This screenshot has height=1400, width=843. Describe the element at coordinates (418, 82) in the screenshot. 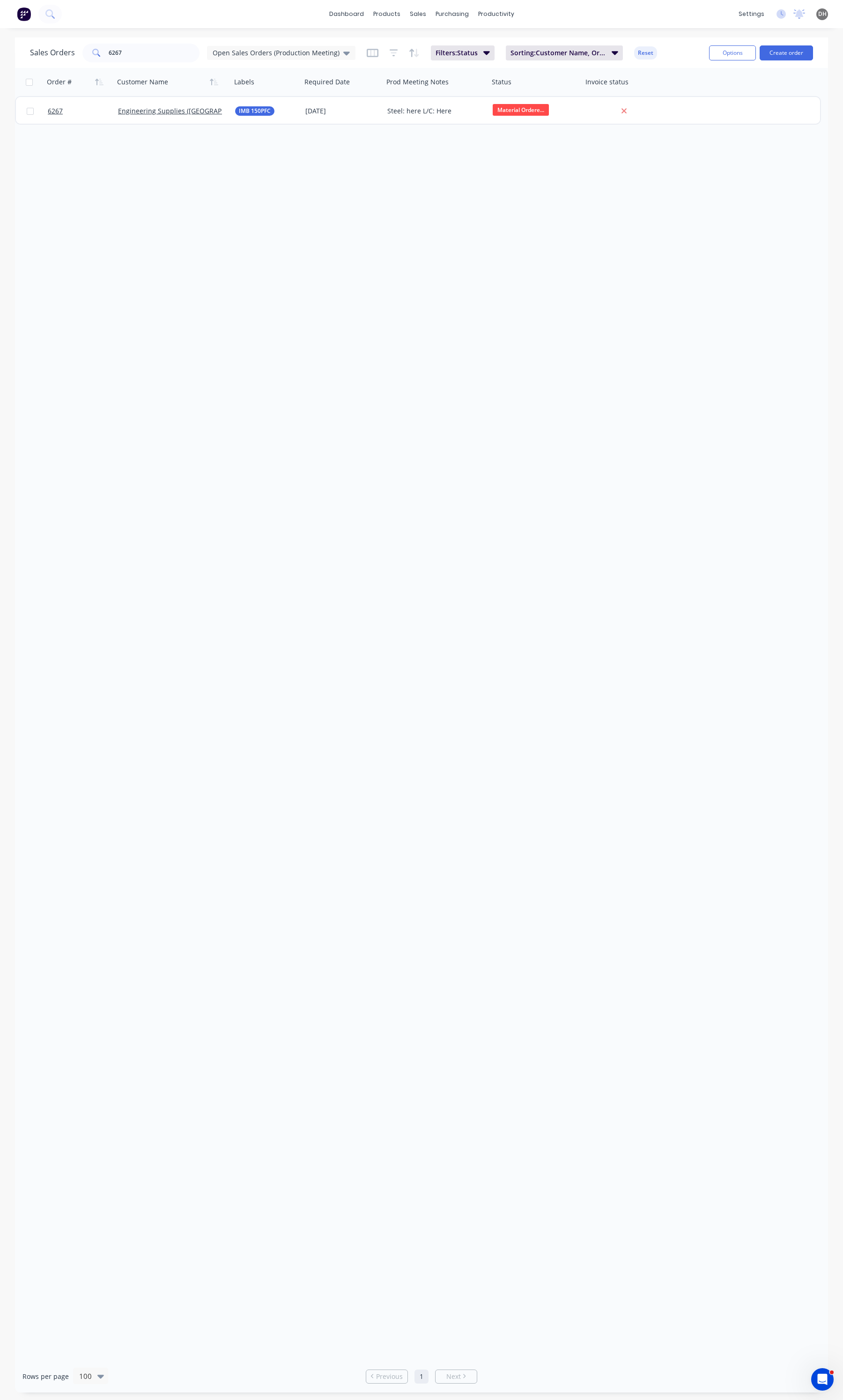

I see `div: Prod Meeting Notes` at that location.